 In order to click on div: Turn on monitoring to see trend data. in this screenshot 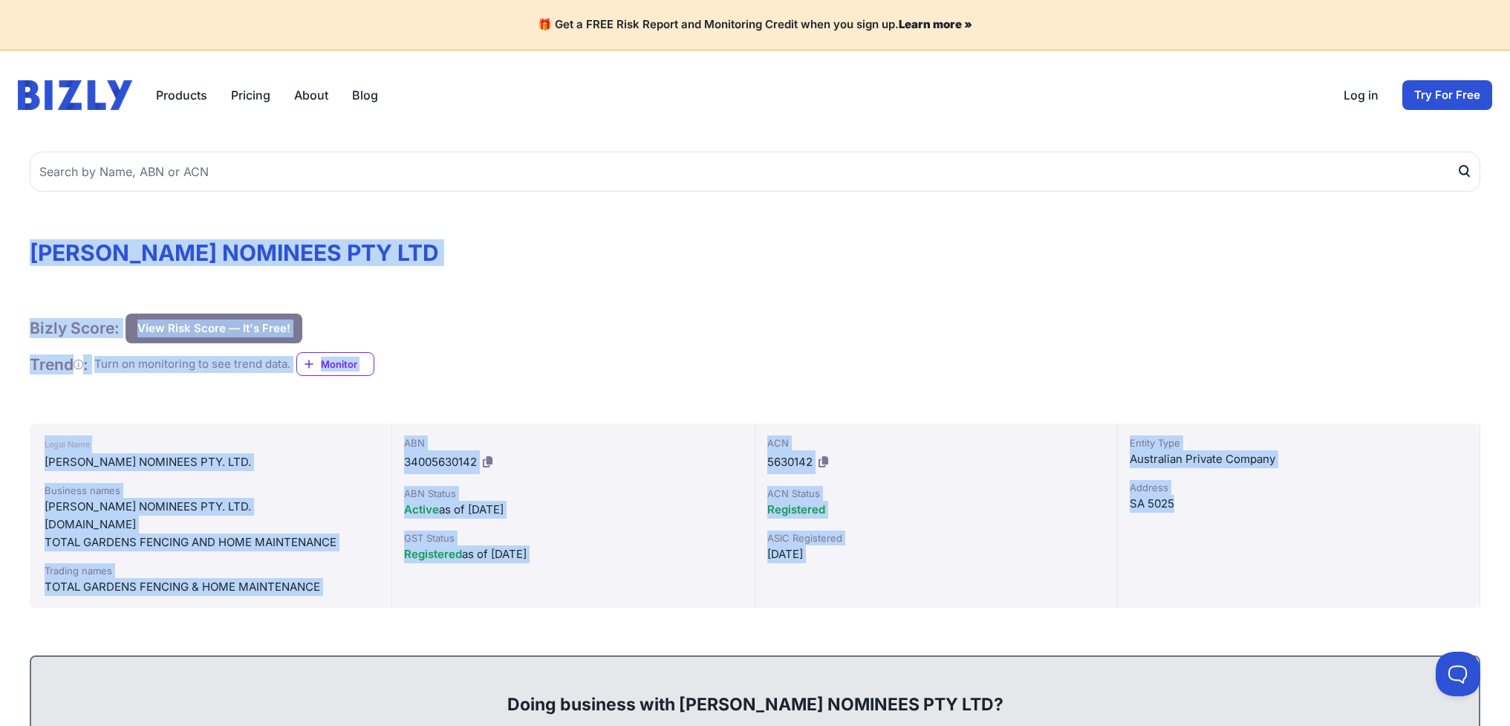, I will do `click(192, 364)`.